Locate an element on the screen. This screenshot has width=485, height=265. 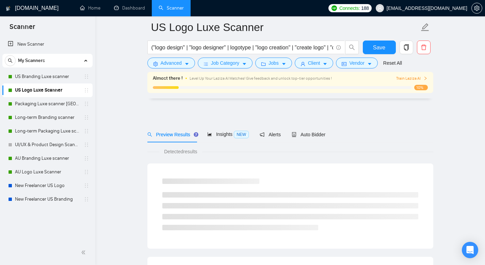
span: Alerts is located at coordinates (270, 134).